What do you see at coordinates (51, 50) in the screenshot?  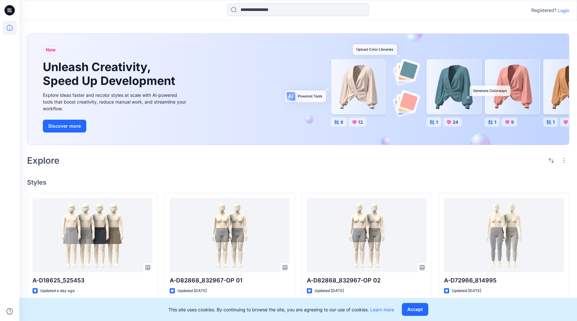 I see `span: New` at bounding box center [51, 50].